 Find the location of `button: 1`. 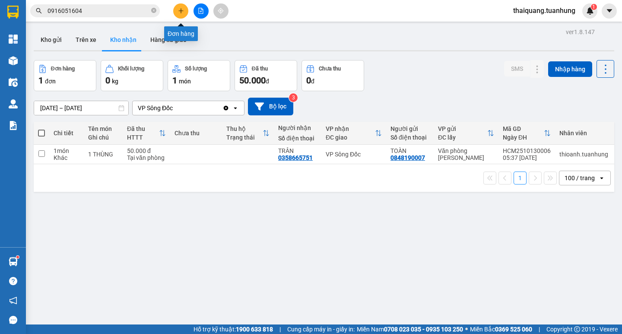

button: 1 is located at coordinates (520, 178).